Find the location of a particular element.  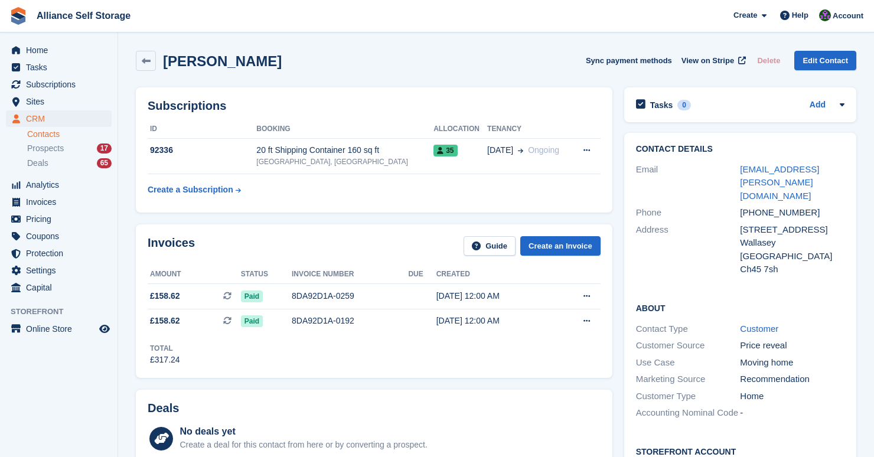

h2: Contact Details is located at coordinates (740, 149).